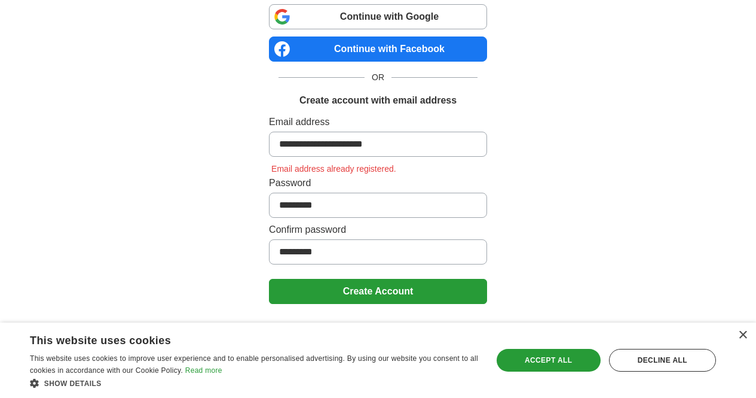  I want to click on button: Create Account, so click(378, 291).